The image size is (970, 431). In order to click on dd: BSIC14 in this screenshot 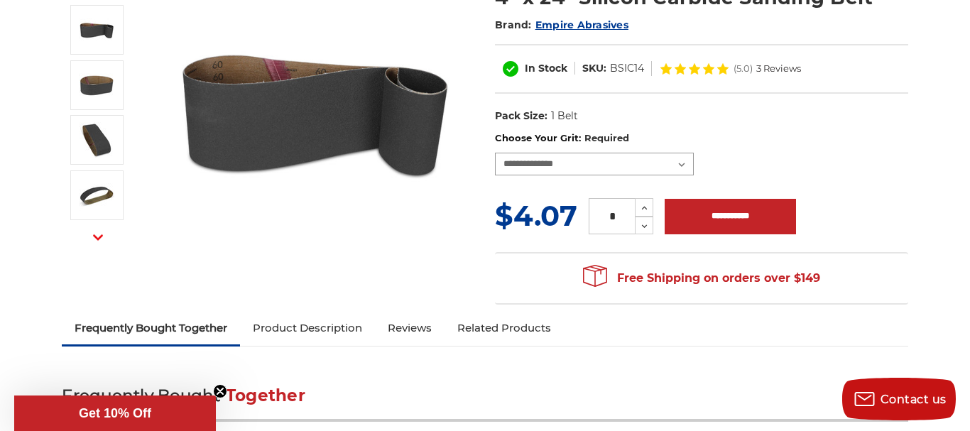, I will do `click(627, 68)`.